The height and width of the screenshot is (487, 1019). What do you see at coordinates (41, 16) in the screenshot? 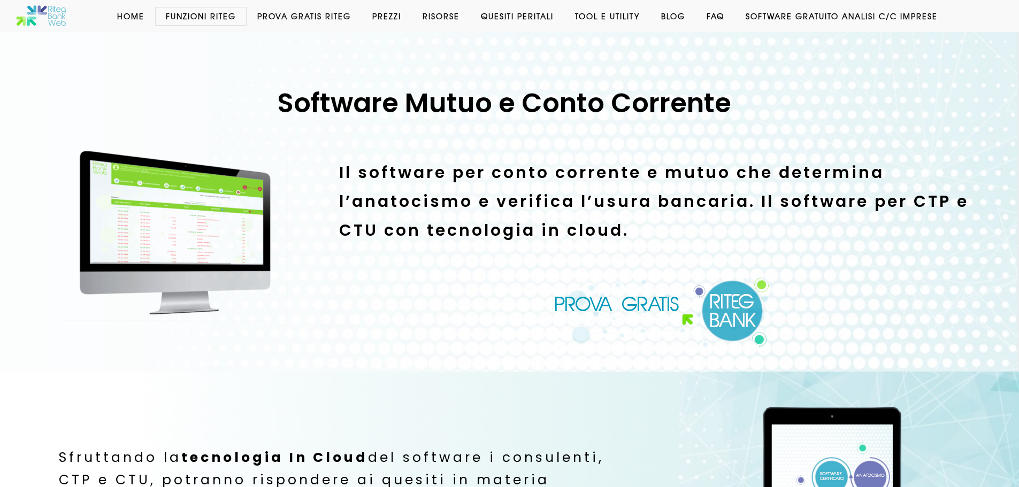
I see `img: Software anatocismo e usura bancaria` at bounding box center [41, 16].